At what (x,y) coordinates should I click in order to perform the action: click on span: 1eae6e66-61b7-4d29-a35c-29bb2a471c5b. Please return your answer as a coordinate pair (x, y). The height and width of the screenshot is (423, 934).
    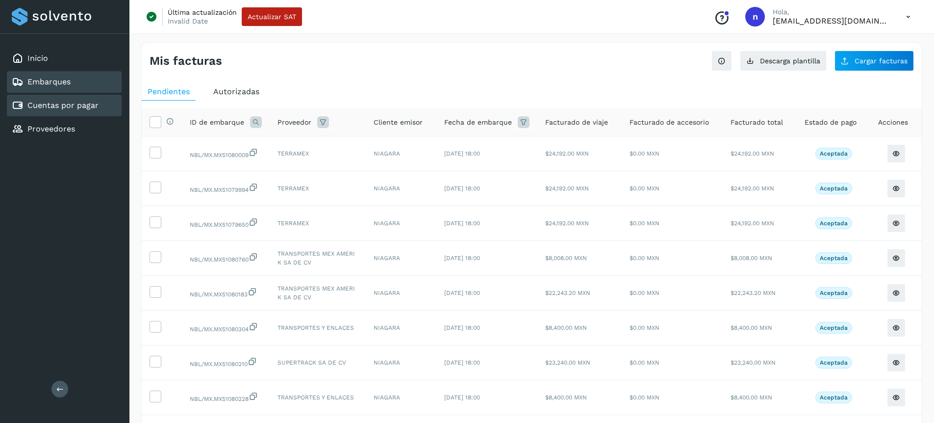
    Looking at the image, I should click on (224, 190).